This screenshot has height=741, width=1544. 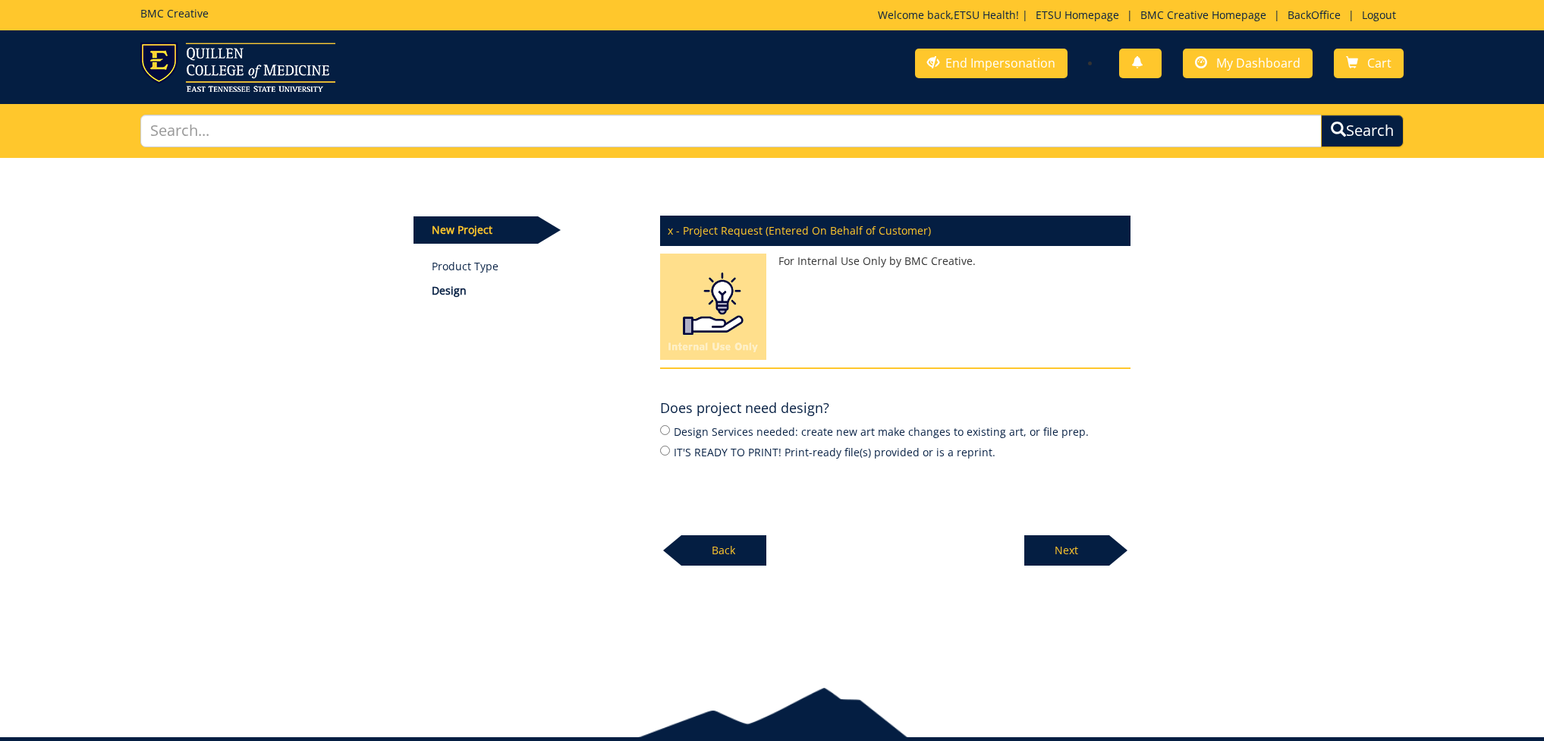 I want to click on a: BackOffice, so click(x=1314, y=14).